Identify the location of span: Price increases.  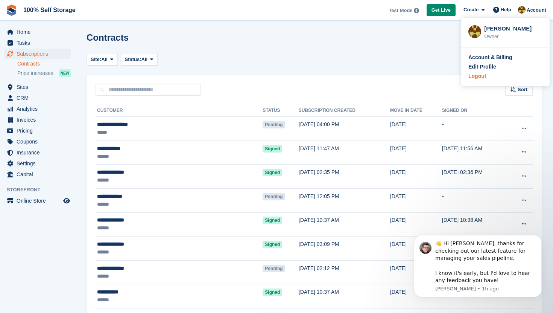
(35, 73).